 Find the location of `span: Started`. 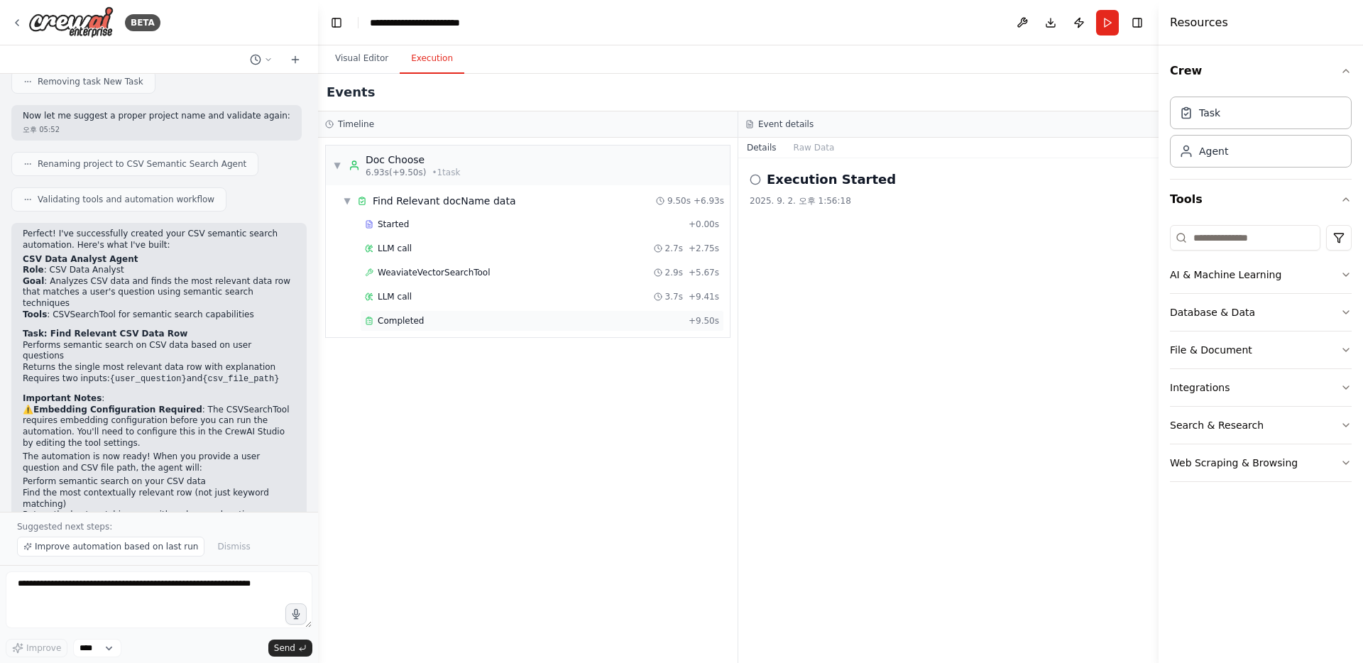

span: Started is located at coordinates (393, 224).